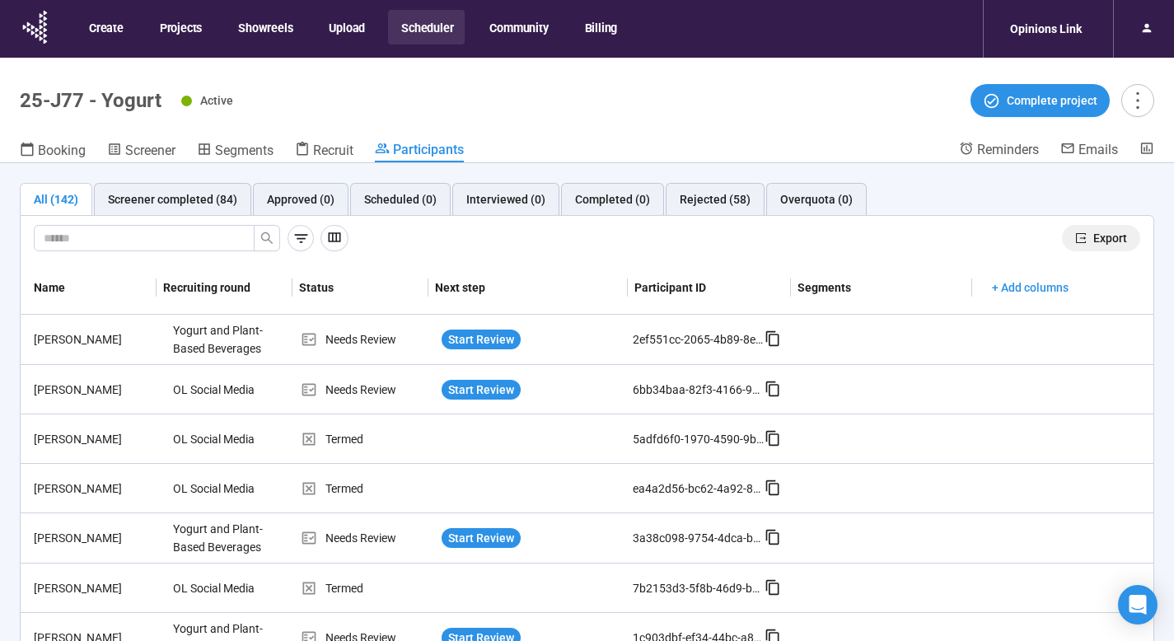 This screenshot has height=641, width=1174. I want to click on span: export, so click(1081, 238).